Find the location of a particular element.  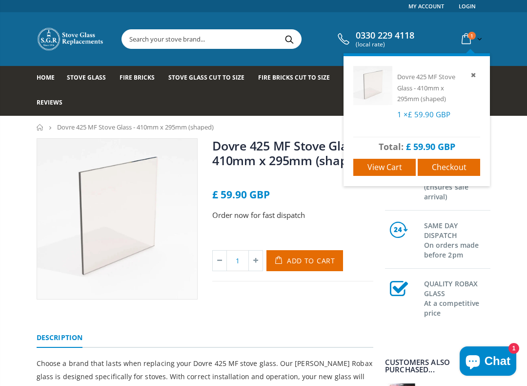

h3: SAME DAY DISPATCH On orders made before 2pm is located at coordinates (458, 239).